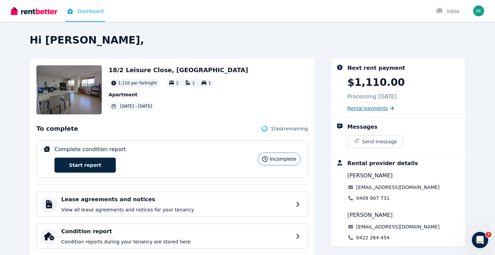 Image resolution: width=495 pixels, height=255 pixels. I want to click on p: Condition reports during your tenancy are stored here, so click(176, 241).